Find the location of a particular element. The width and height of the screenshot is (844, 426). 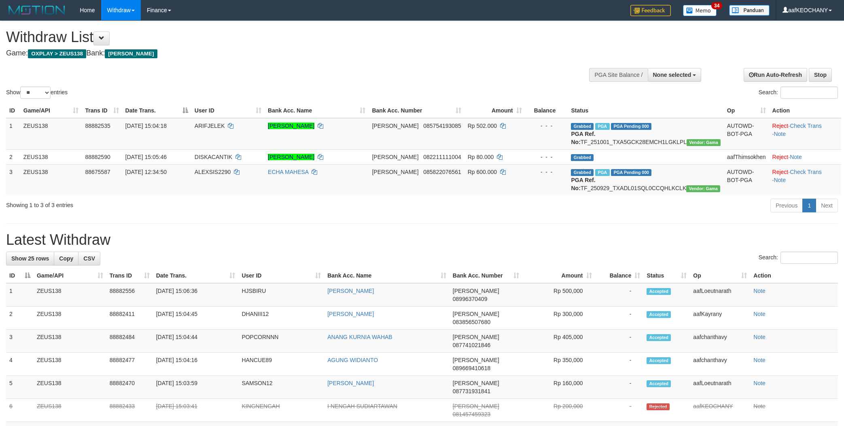

a: Stop is located at coordinates (820, 75).